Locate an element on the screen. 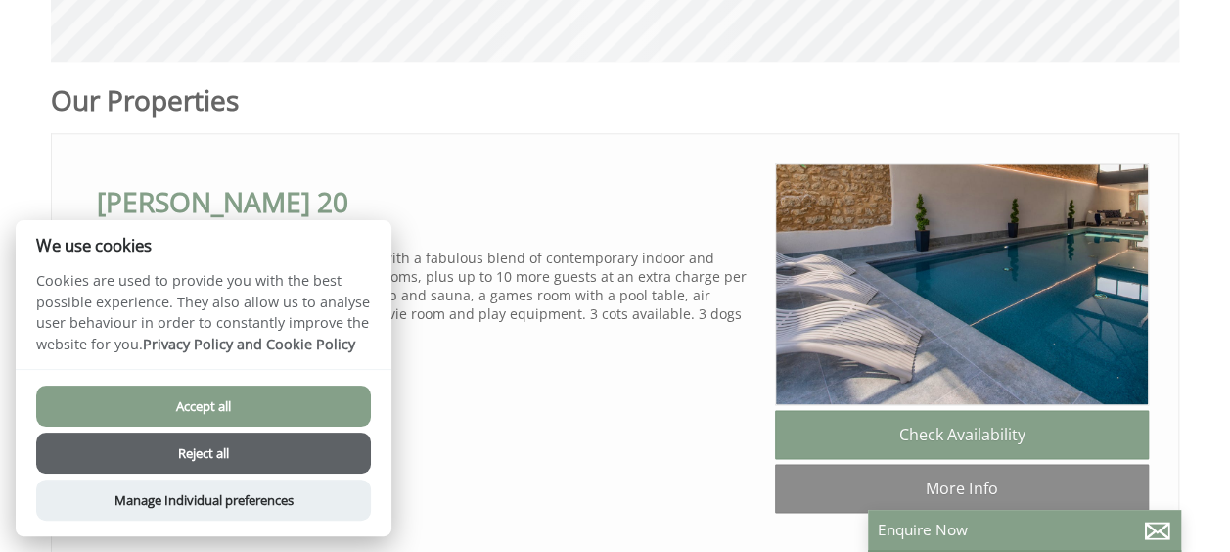 This screenshot has width=1230, height=552. button: Accept all is located at coordinates (203, 406).